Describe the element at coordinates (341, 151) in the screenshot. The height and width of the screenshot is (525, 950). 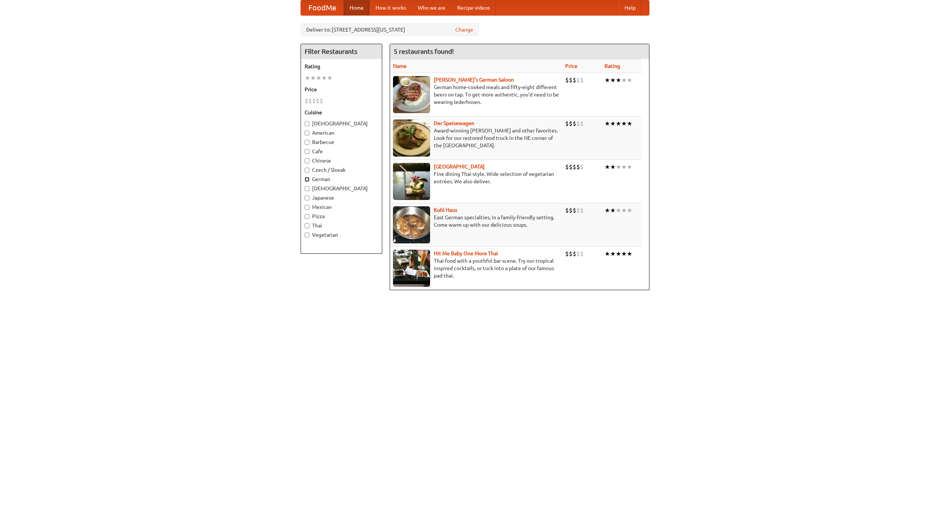
I see `label: Cafe` at that location.